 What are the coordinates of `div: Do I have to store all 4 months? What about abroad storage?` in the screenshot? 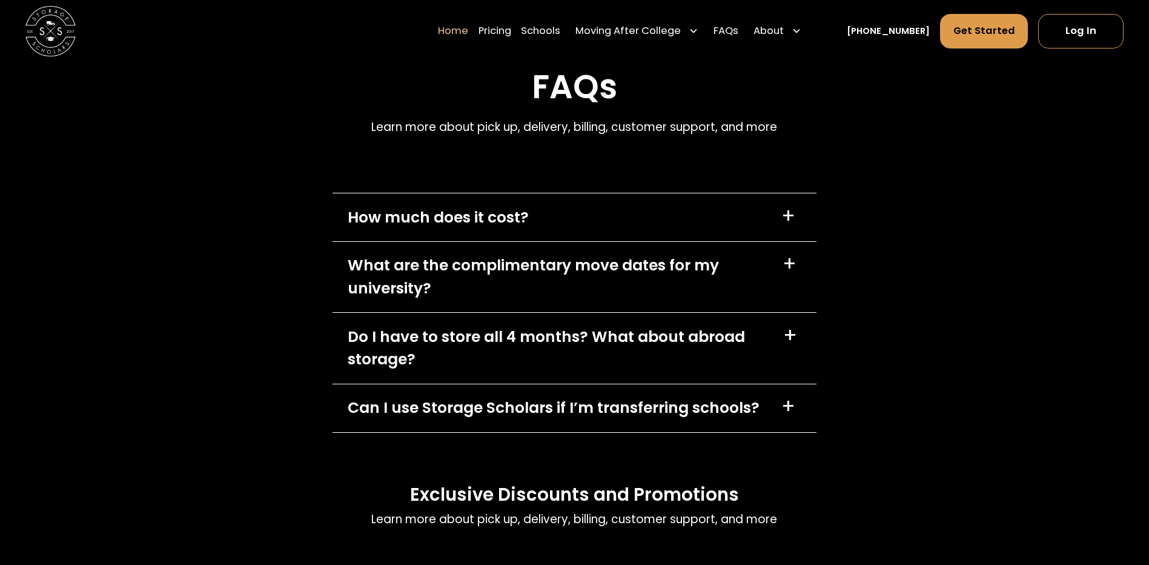 It's located at (558, 348).